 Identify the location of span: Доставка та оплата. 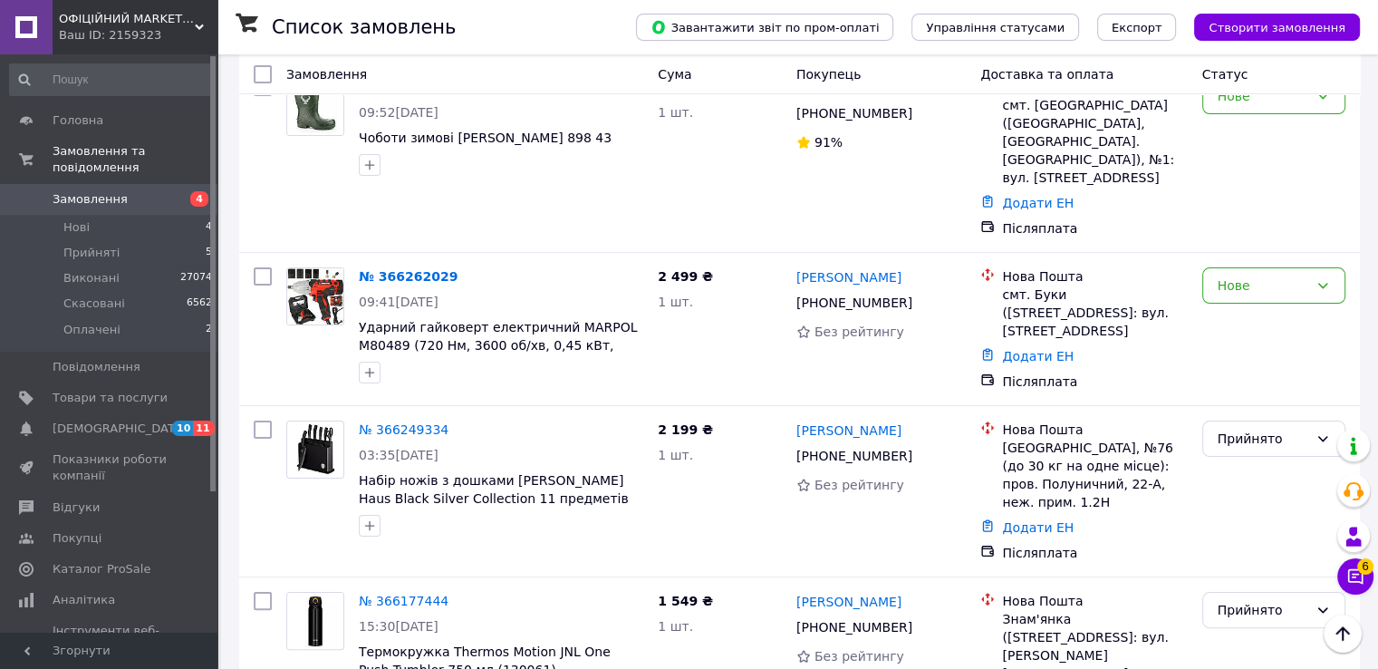
(1047, 74).